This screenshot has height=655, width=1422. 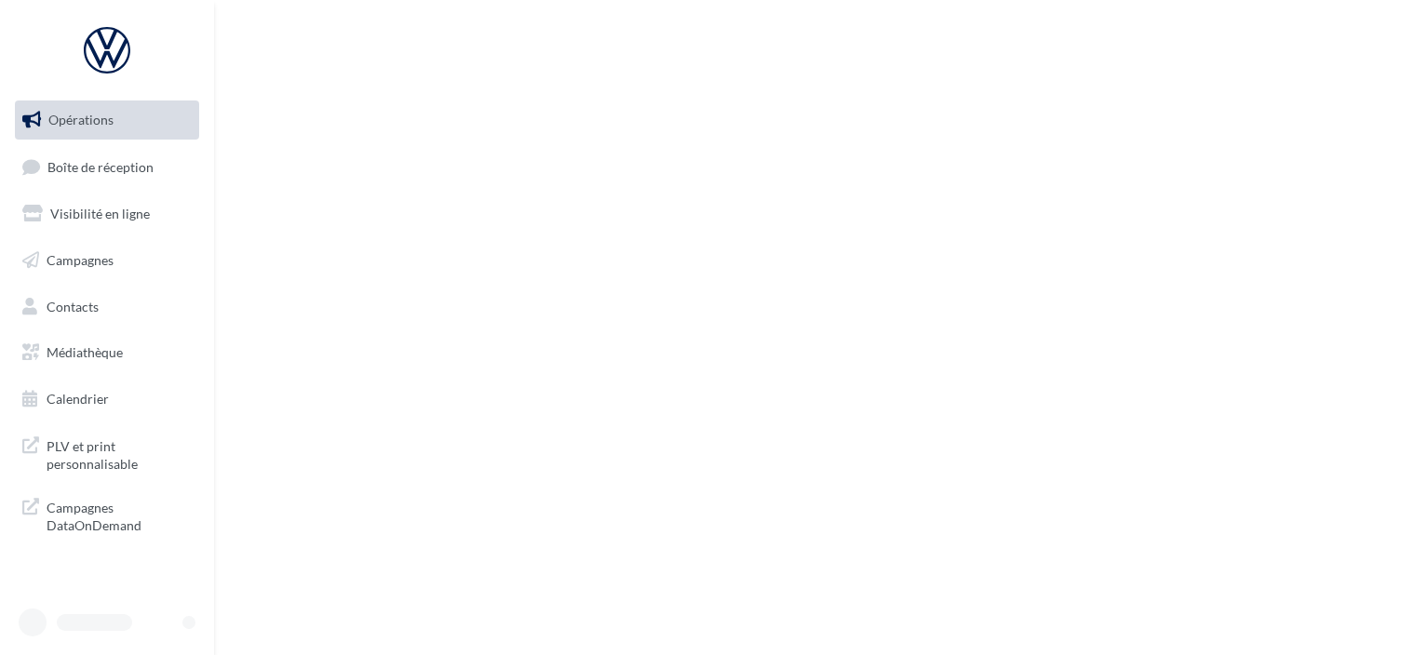 I want to click on a: Campagnes, so click(x=107, y=260).